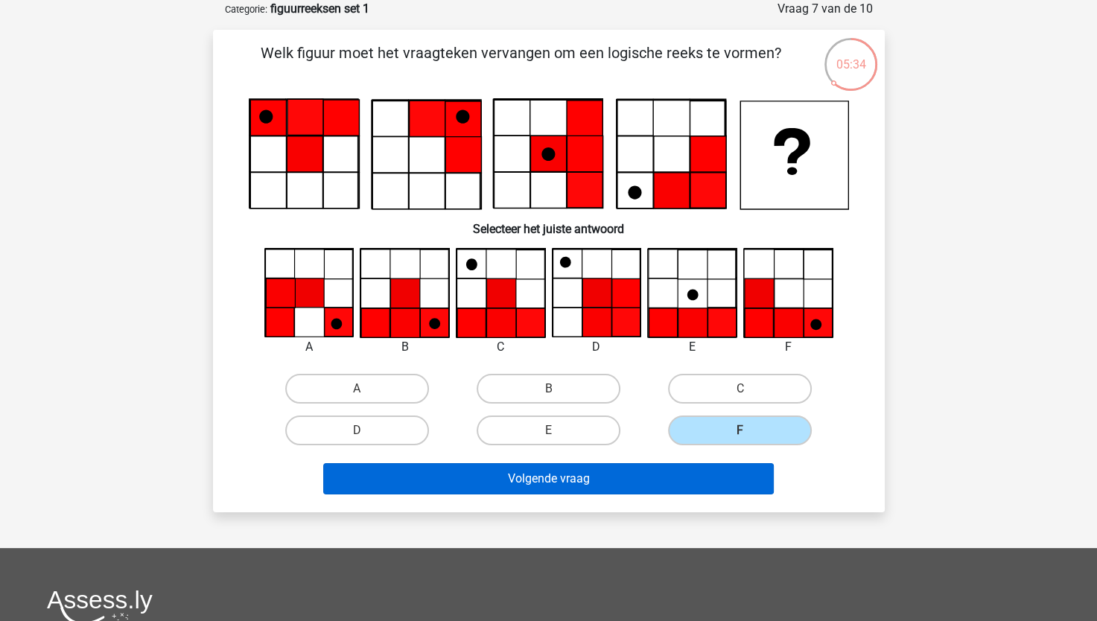  I want to click on div: 05:34, so click(850, 55).